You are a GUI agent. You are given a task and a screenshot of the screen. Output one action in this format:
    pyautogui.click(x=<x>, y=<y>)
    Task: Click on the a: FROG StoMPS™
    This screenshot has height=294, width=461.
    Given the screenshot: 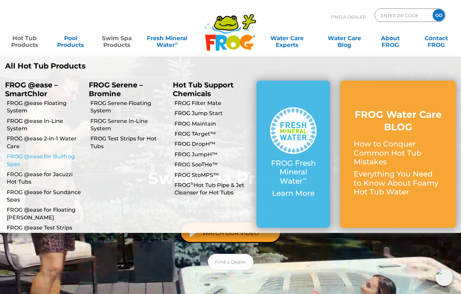 What is the action you would take?
    pyautogui.click(x=213, y=175)
    